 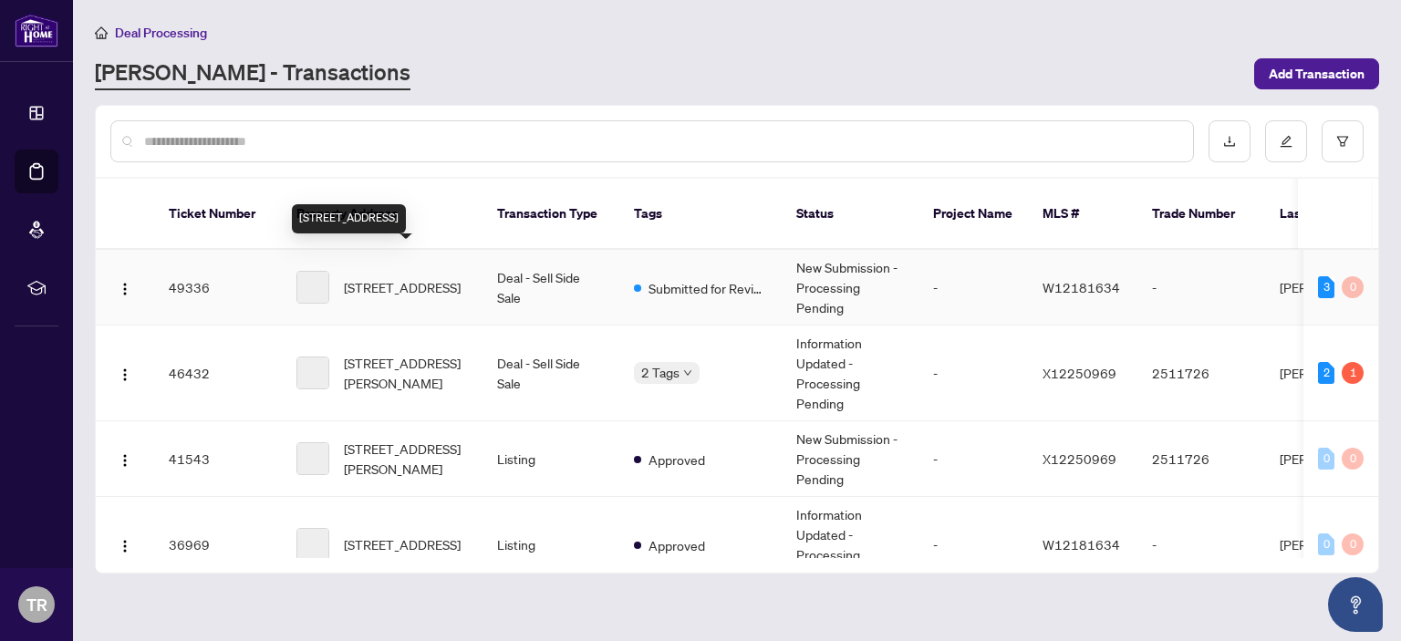 What do you see at coordinates (688, 373) in the screenshot?
I see `span: down` at bounding box center [688, 373].